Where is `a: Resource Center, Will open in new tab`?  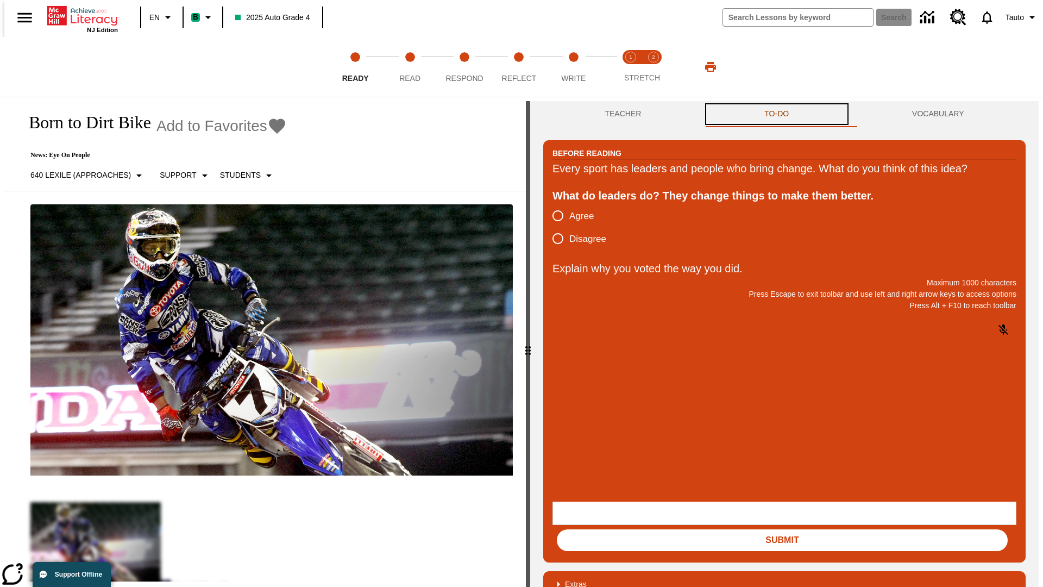 a: Resource Center, Will open in new tab is located at coordinates (958, 17).